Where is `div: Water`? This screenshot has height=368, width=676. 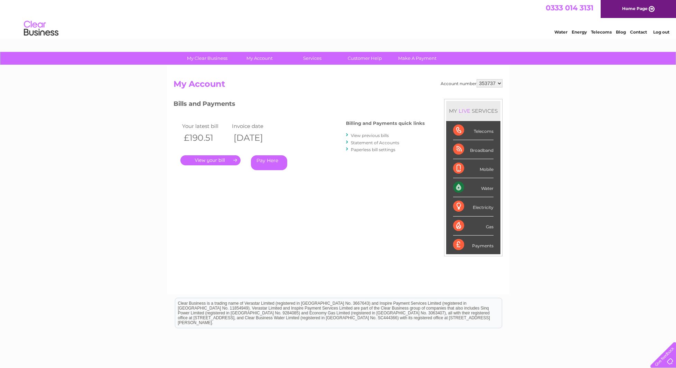
div: Water is located at coordinates (473, 187).